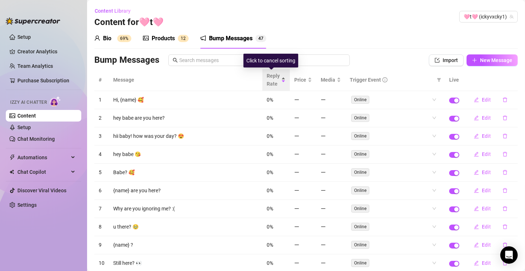 This screenshot has height=271, width=525. I want to click on span: plus, so click(475, 60).